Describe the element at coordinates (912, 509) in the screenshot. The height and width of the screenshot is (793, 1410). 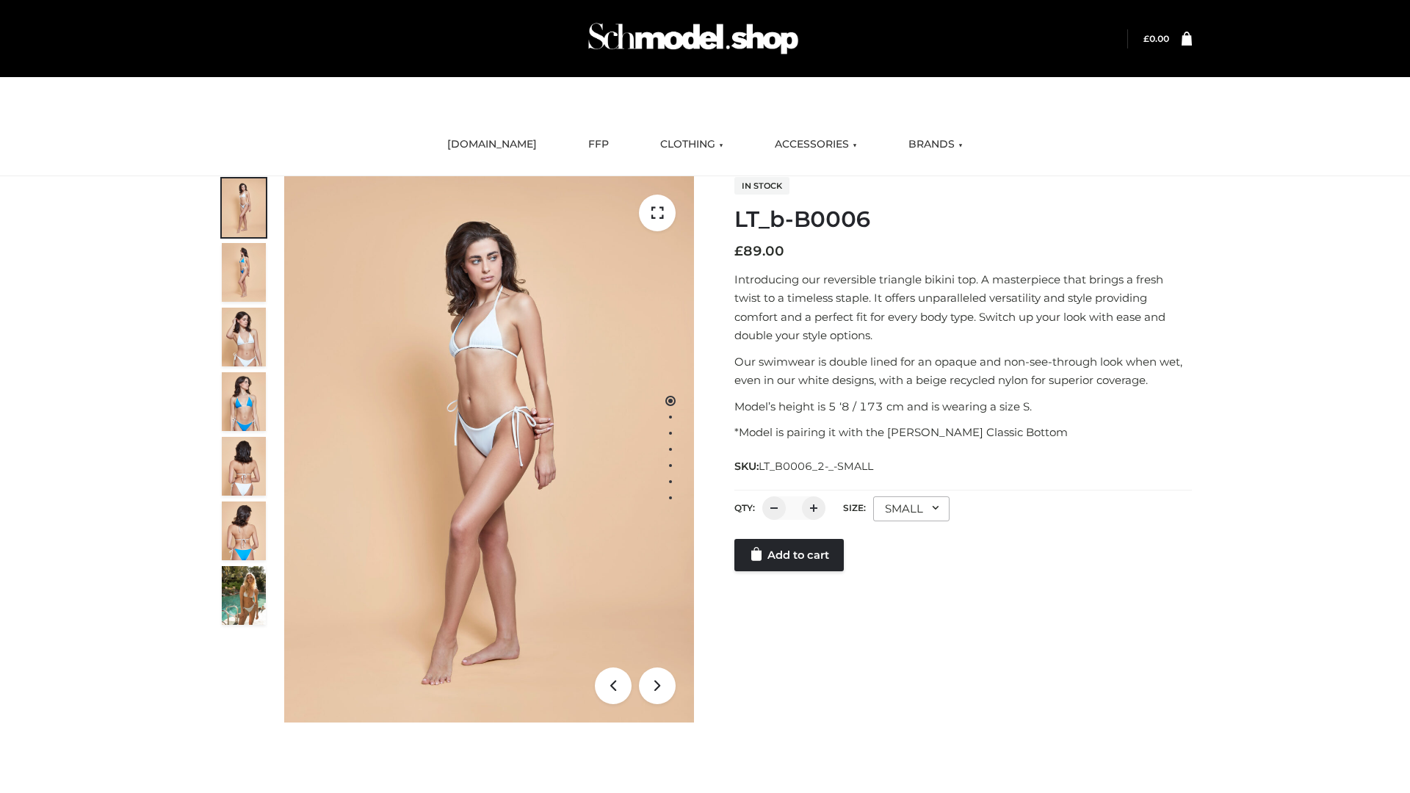
I see `div: SMALL` at that location.